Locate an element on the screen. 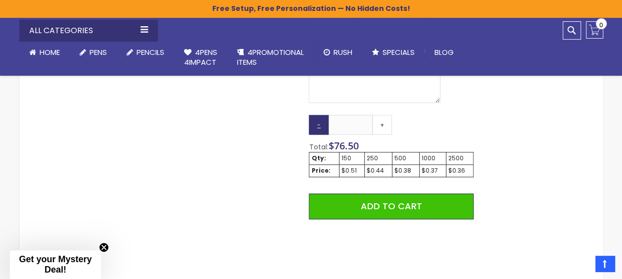 The image size is (622, 279). button: Add to Cart is located at coordinates (391, 206).